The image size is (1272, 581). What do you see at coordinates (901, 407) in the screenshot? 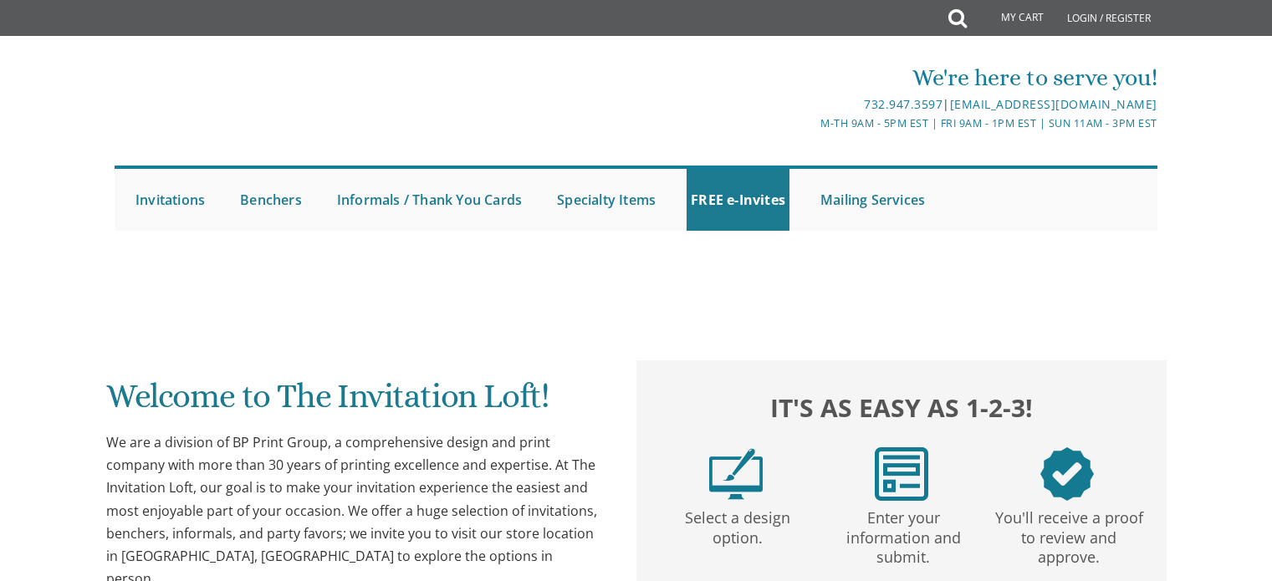
I see `h2: It's as easy as 1-2-3!` at bounding box center [901, 407].